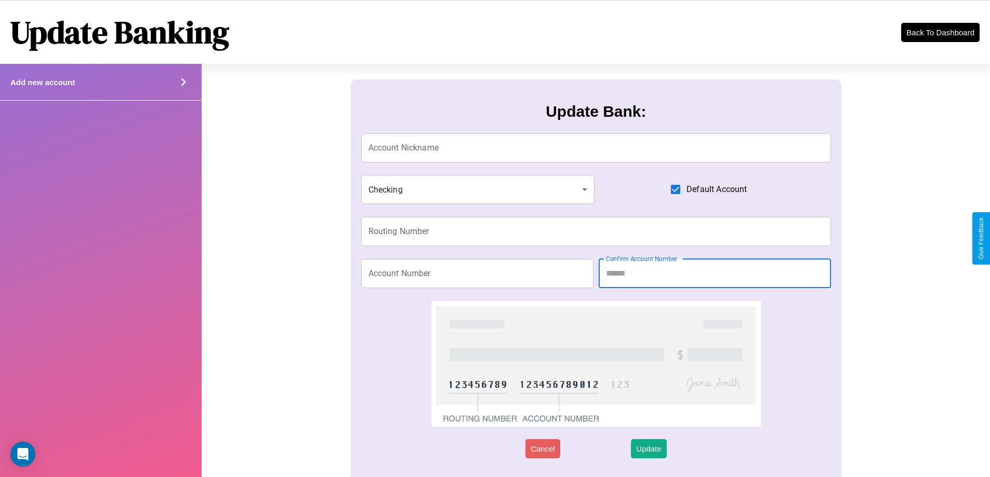 This screenshot has height=477, width=990. I want to click on span: Default Account, so click(716, 190).